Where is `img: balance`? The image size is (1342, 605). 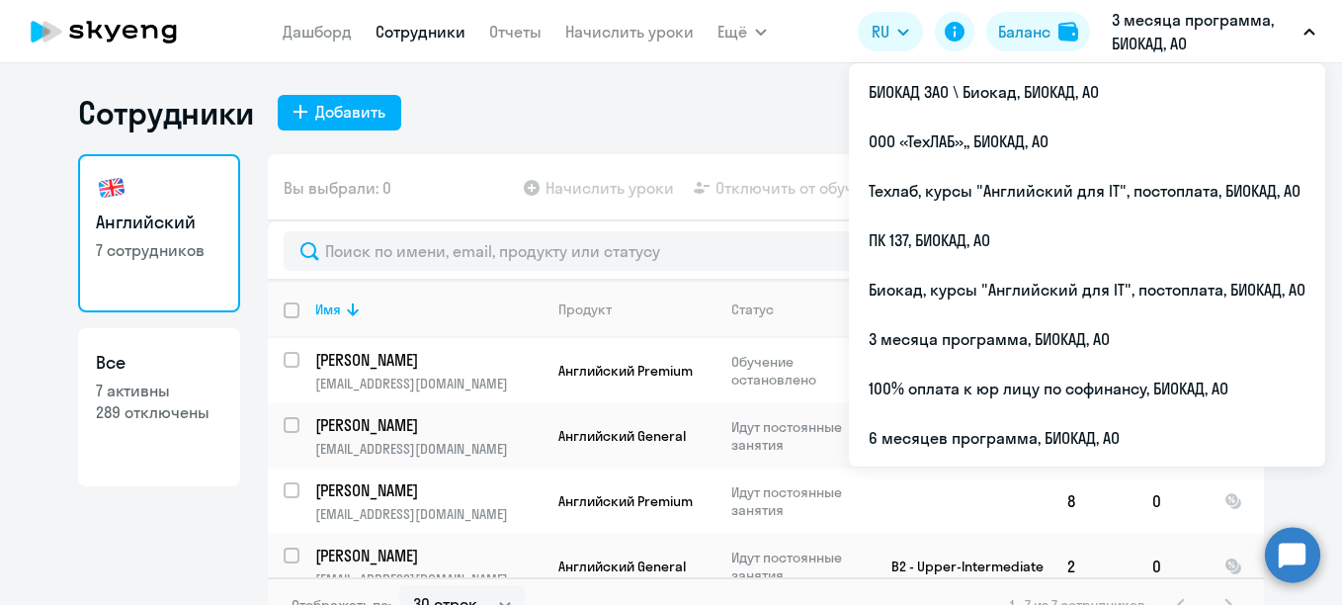 img: balance is located at coordinates (1068, 32).